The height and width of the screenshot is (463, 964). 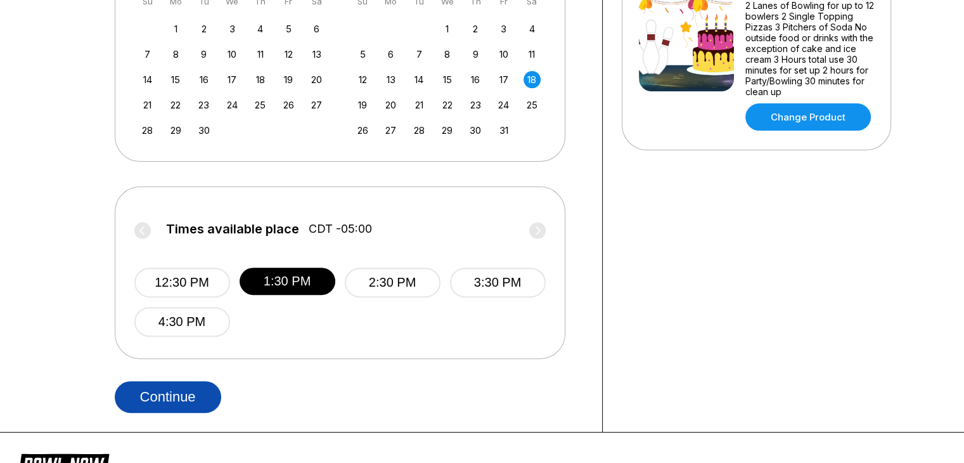 I want to click on div: Choose Wednesday, September 10th, 2025, so click(x=232, y=54).